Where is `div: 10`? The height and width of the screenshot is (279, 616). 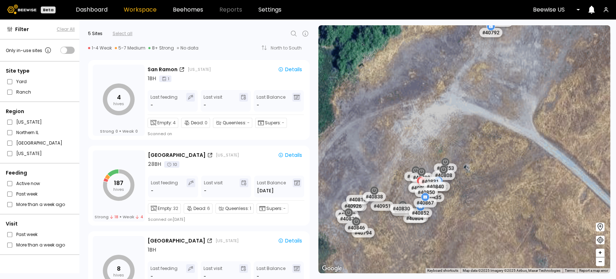
div: 10 is located at coordinates (172, 164).